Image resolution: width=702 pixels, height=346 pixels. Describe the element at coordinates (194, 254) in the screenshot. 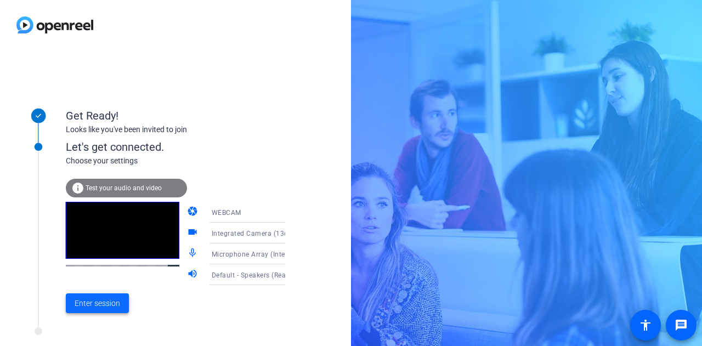

I see `mat-icon: mic_none` at that location.